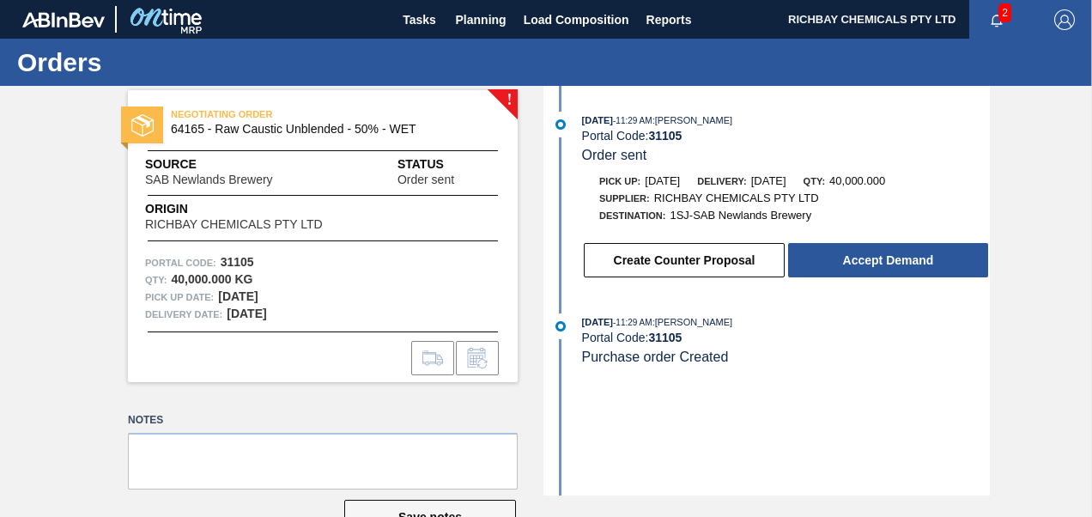 Image resolution: width=1092 pixels, height=517 pixels. Describe the element at coordinates (684, 260) in the screenshot. I see `button: Create Counter Proposal` at that location.